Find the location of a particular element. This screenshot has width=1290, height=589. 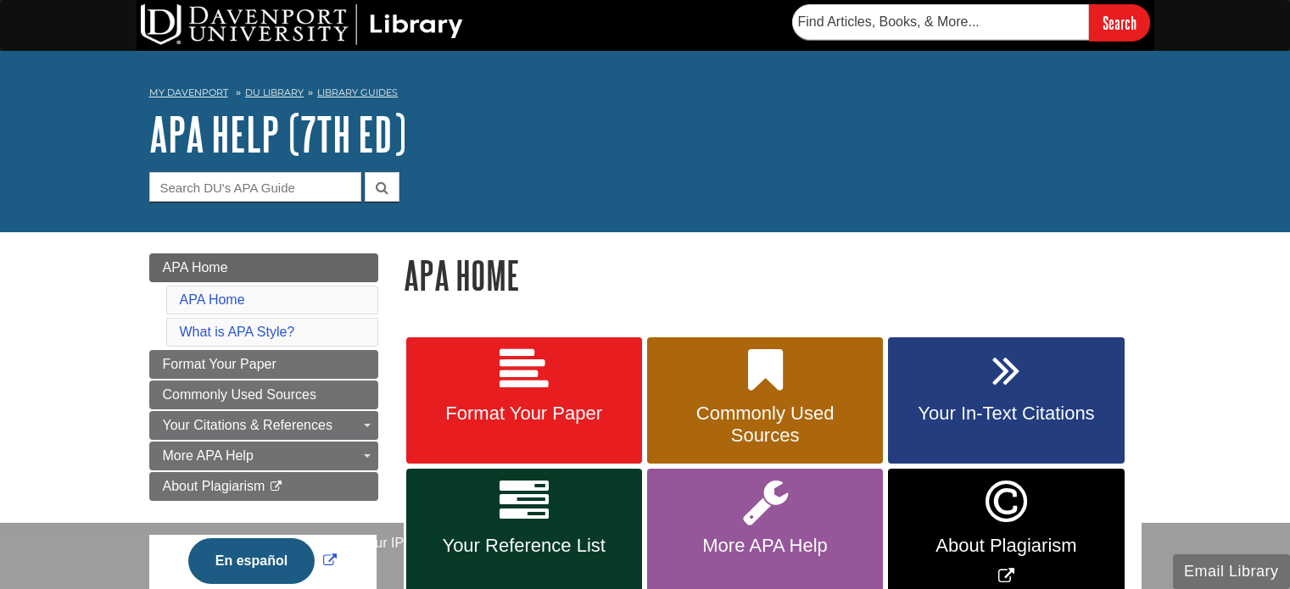

a: What is APA Style? is located at coordinates (237, 332).